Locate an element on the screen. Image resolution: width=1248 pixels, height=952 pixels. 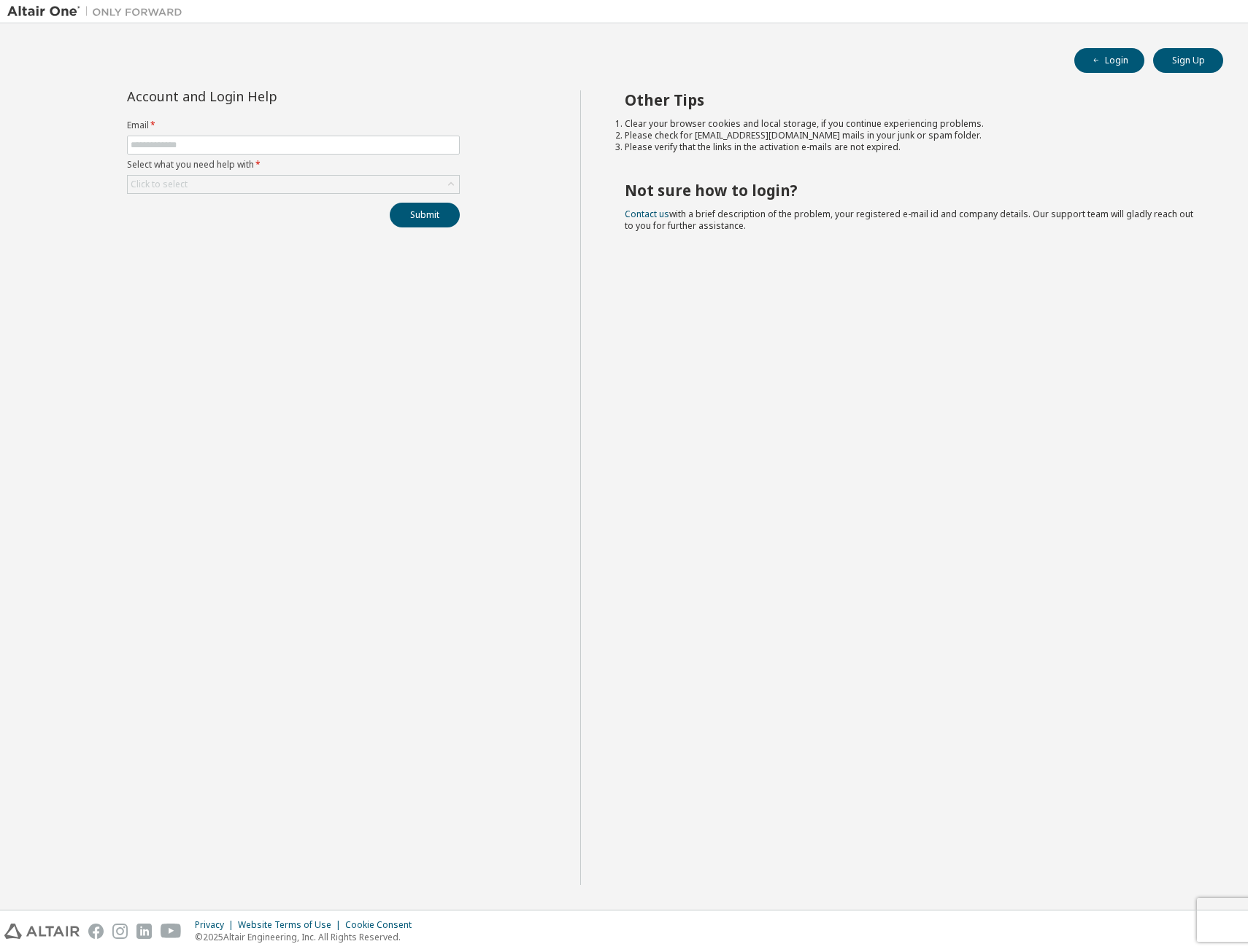
div: Account and Login Help is located at coordinates (260, 96).